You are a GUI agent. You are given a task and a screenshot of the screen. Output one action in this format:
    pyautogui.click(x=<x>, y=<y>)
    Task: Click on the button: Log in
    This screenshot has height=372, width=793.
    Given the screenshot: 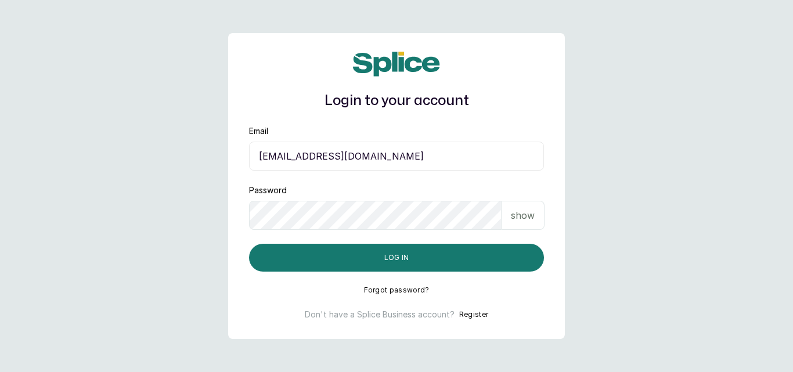 What is the action you would take?
    pyautogui.click(x=396, y=258)
    